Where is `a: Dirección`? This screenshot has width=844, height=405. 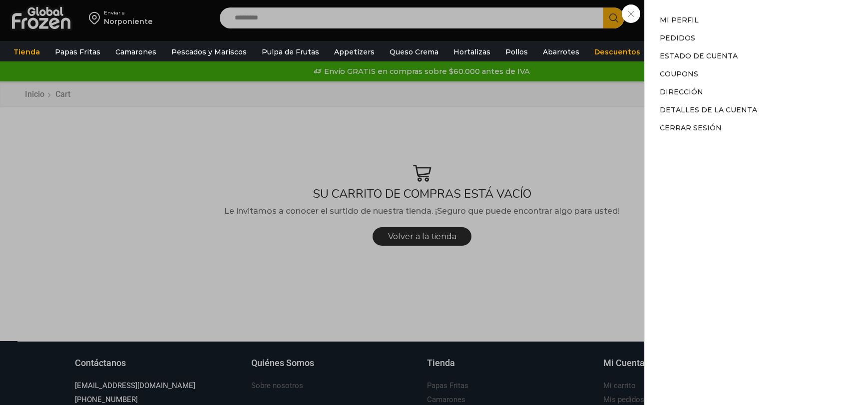
a: Dirección is located at coordinates (681, 92).